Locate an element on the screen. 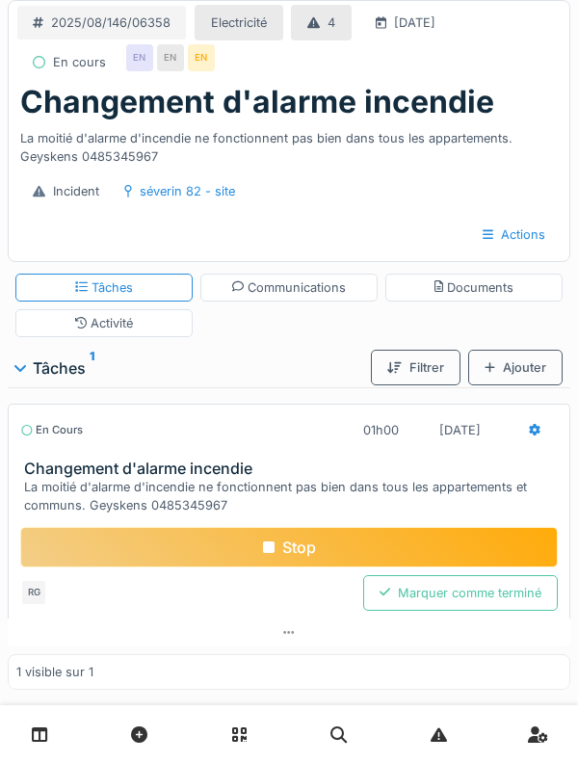 The image size is (578, 763). div: La moitié d'alarme d'incendie ne fonctionnent pas bien dans tous les appartements et communs. Gey... is located at coordinates (293, 496).